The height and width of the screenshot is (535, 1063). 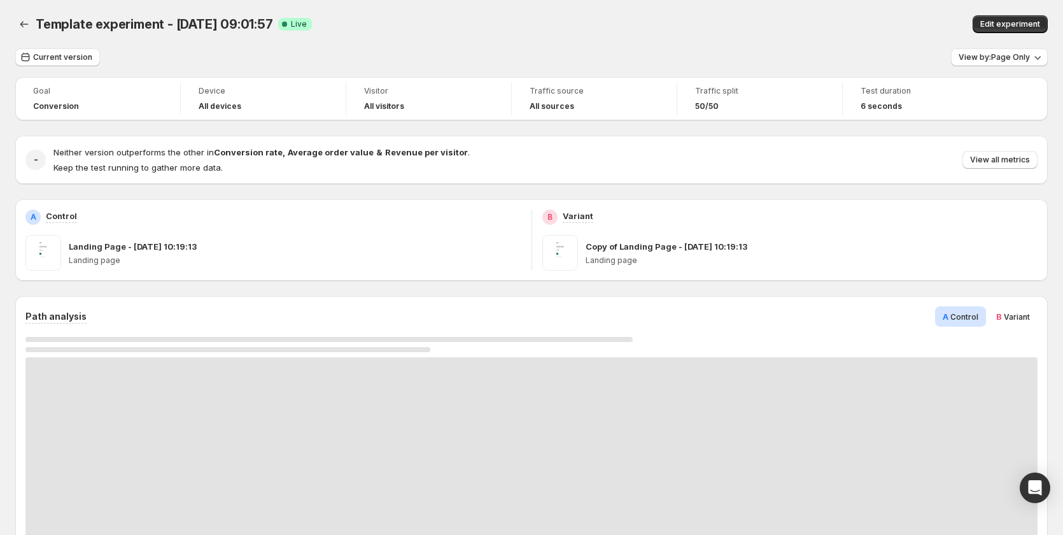 What do you see at coordinates (56, 106) in the screenshot?
I see `span: Conversion` at bounding box center [56, 106].